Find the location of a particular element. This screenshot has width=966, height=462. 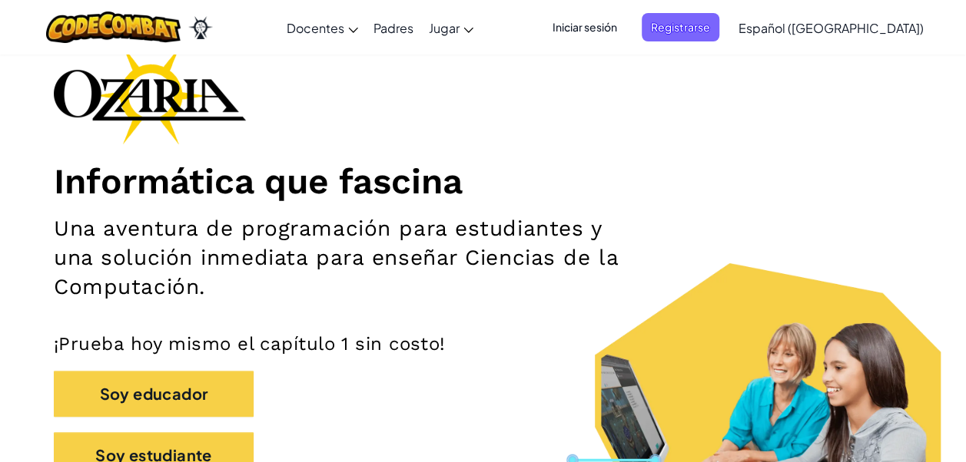

a: CodeCombat logo is located at coordinates (113, 27).